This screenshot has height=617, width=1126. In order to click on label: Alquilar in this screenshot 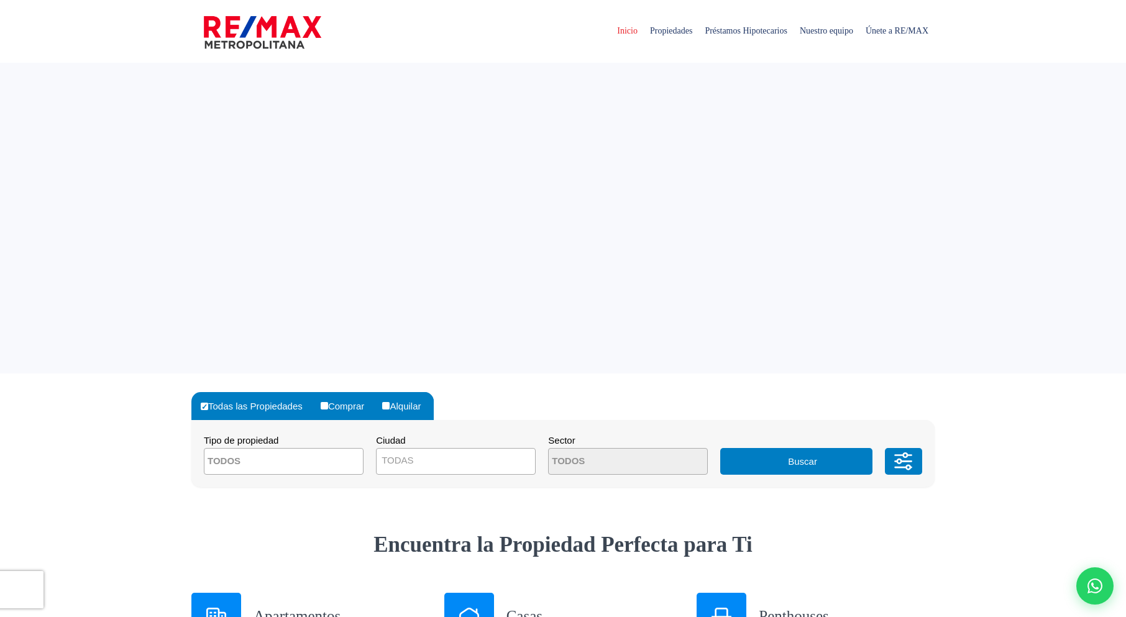, I will do `click(406, 406)`.